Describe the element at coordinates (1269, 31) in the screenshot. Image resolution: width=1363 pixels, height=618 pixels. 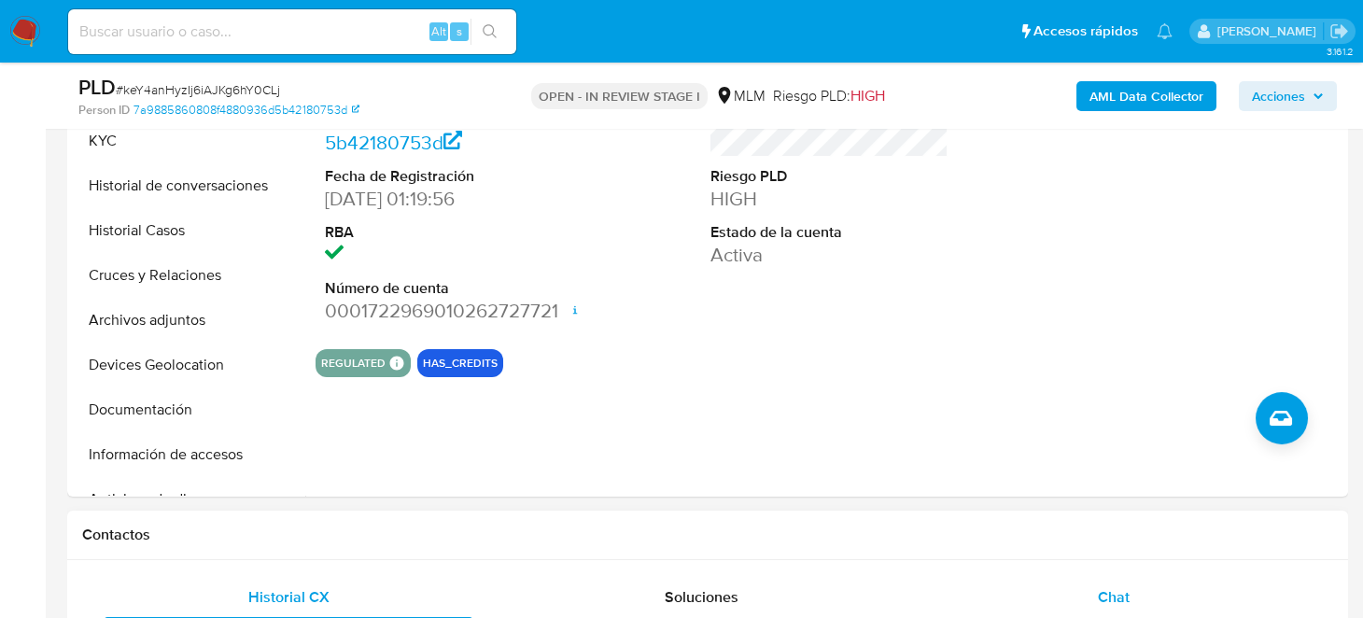
I see `p: brenda.morenoreyes@mercadolibre.com.mx` at that location.